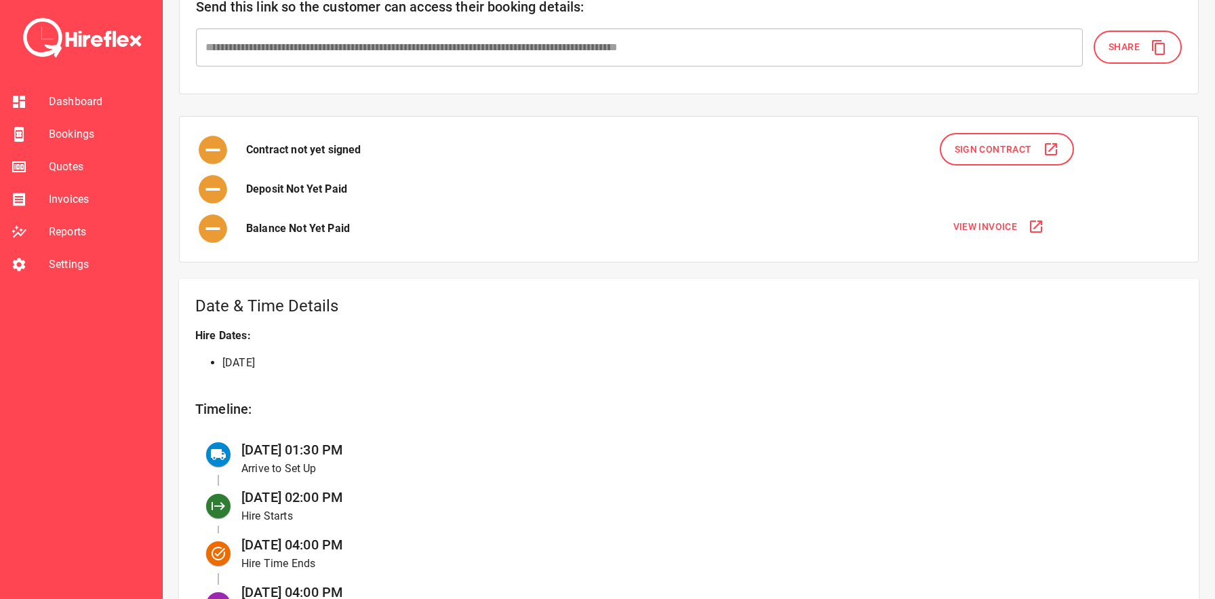  I want to click on span: Invoices, so click(100, 199).